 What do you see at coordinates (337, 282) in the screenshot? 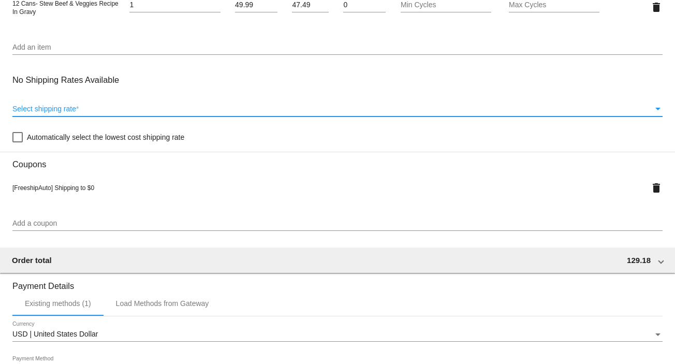
I see `h3: Payment Details` at bounding box center [337, 282].